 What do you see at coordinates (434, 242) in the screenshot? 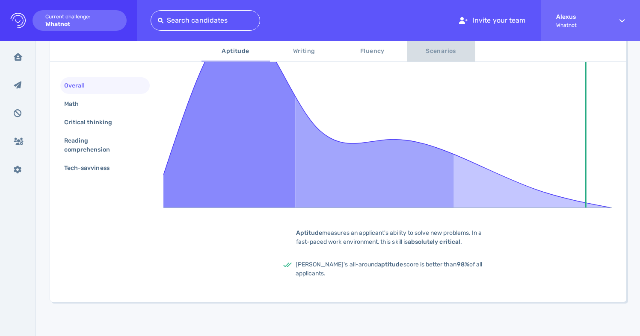
I see `b: absolutely critical` at bounding box center [434, 242].